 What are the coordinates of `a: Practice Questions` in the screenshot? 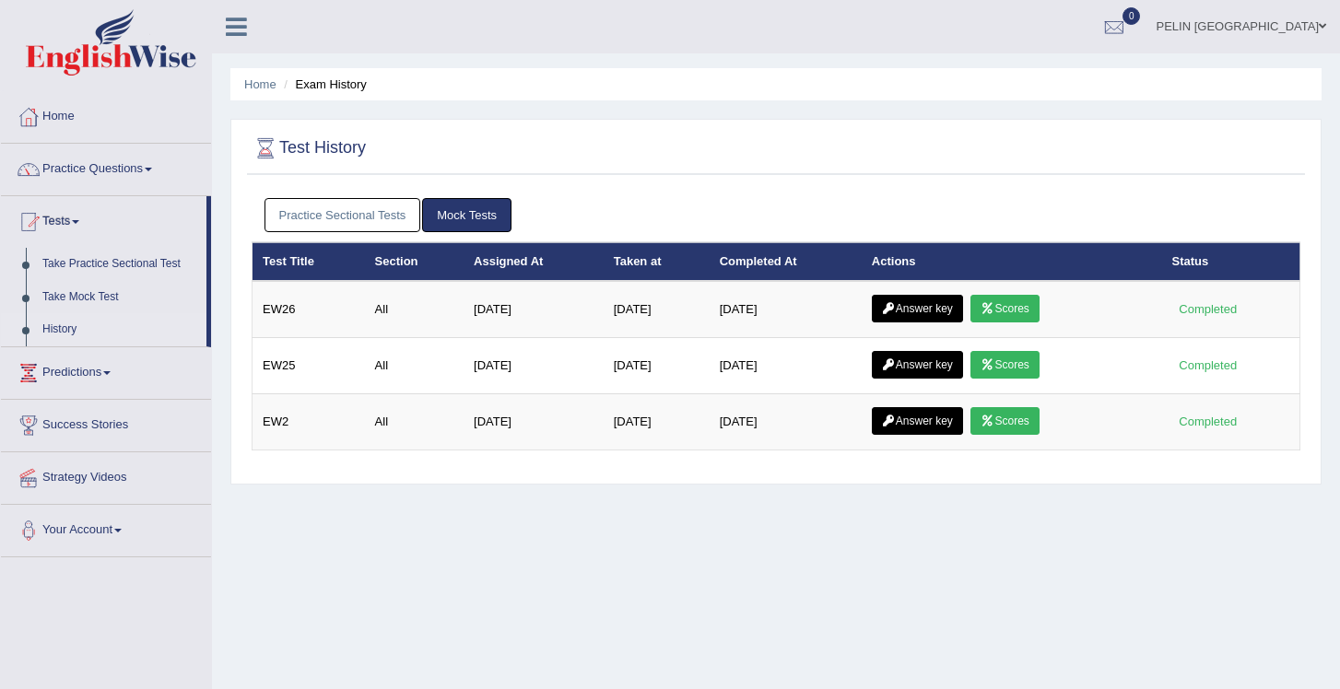 It's located at (106, 167).